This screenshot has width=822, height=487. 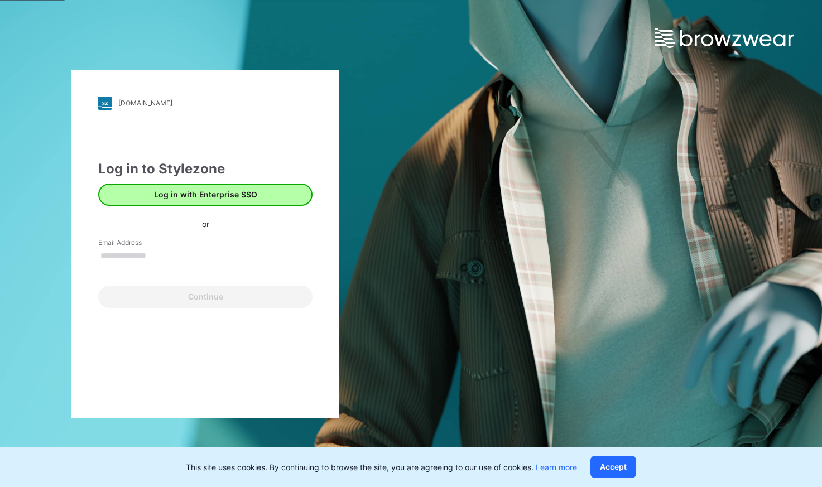 What do you see at coordinates (137, 243) in the screenshot?
I see `label: Email Address` at bounding box center [137, 243].